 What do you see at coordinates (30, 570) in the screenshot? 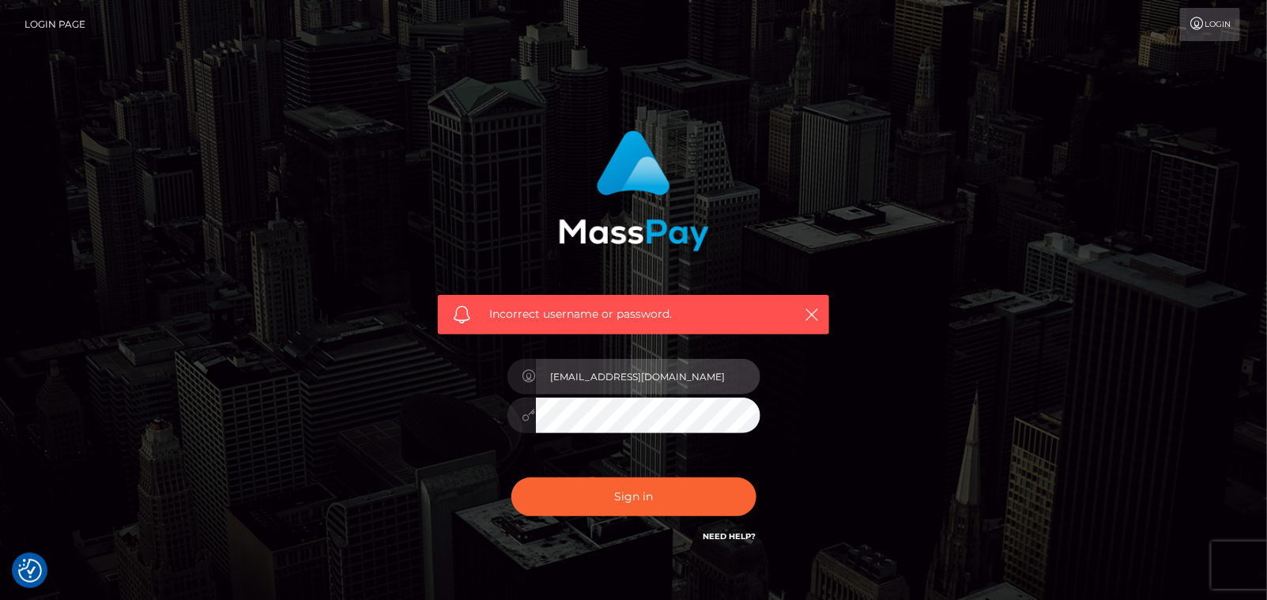
I see `button: Consent Preferences` at bounding box center [30, 570].